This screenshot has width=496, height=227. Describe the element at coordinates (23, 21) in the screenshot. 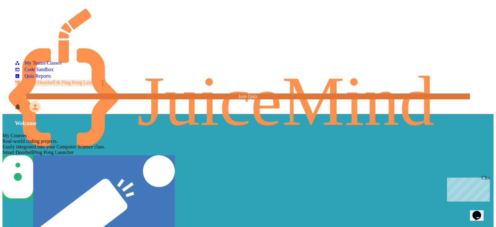

I see `div: Chat with us now!Close` at that location.